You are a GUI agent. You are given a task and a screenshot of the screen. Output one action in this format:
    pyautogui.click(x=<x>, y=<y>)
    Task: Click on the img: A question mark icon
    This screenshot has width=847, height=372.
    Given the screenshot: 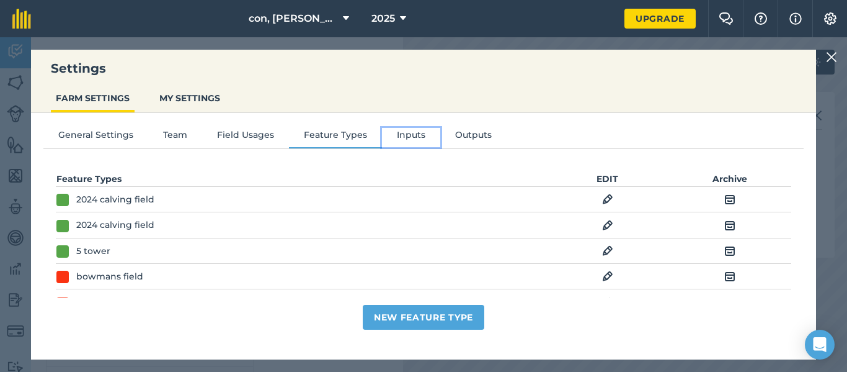 What is the action you would take?
    pyautogui.click(x=761, y=19)
    